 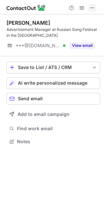 I want to click on button: Add to email campaign, so click(x=53, y=114).